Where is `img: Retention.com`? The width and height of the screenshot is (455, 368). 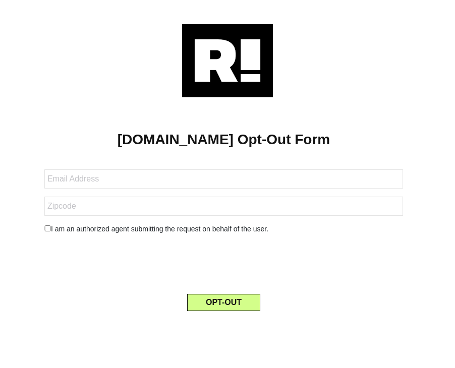 img: Retention.com is located at coordinates (227, 61).